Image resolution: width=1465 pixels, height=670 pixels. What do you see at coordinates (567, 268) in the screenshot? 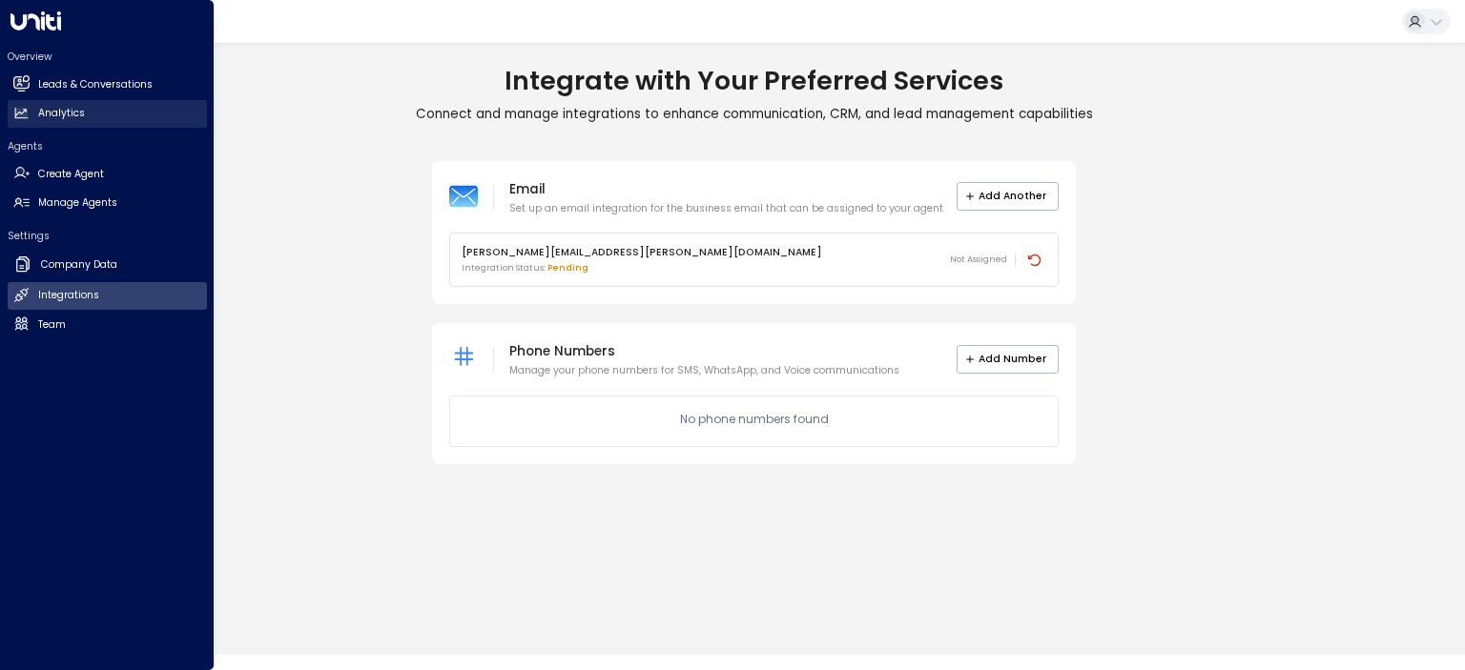
I see `span: pending` at bounding box center [567, 268].